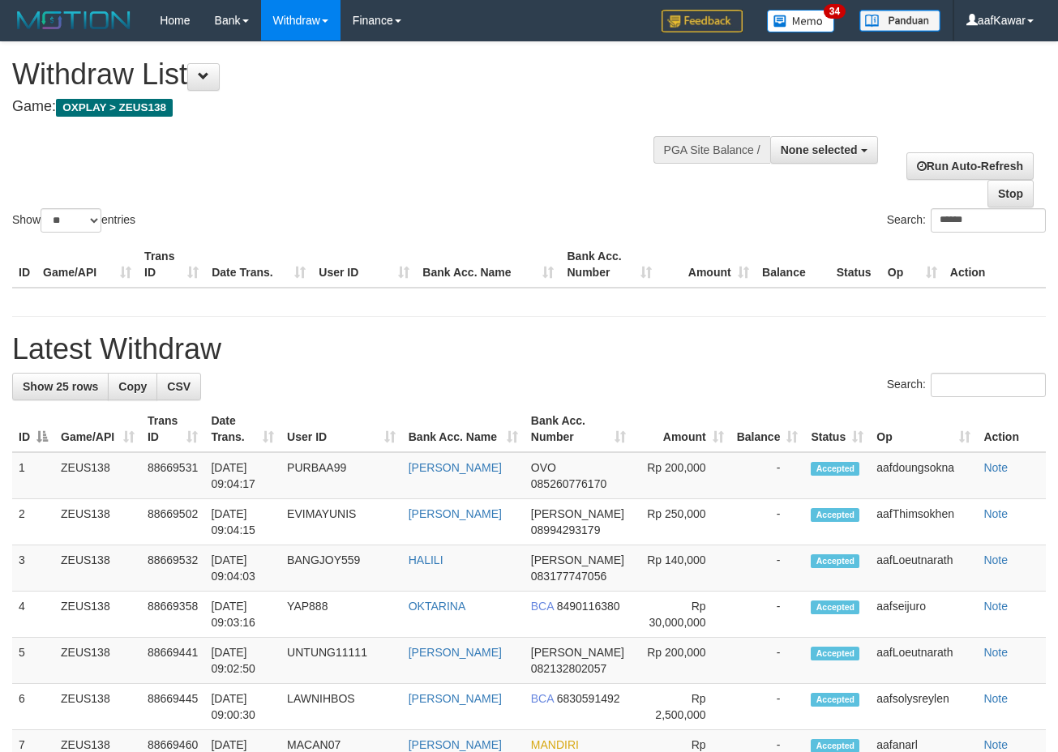  I want to click on span: MANDIRI, so click(555, 745).